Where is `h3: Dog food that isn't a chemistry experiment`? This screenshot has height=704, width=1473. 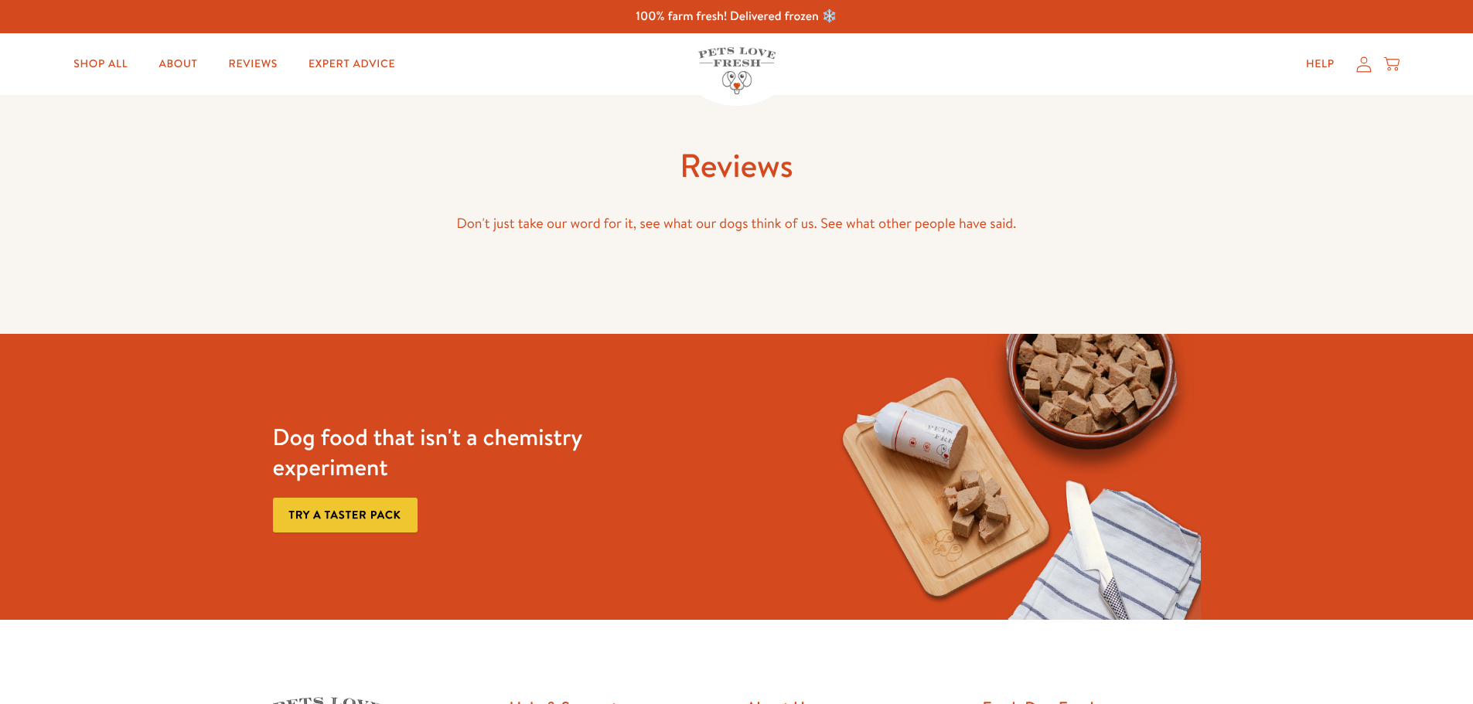
h3: Dog food that isn't a chemistry experiment is located at coordinates (462, 452).